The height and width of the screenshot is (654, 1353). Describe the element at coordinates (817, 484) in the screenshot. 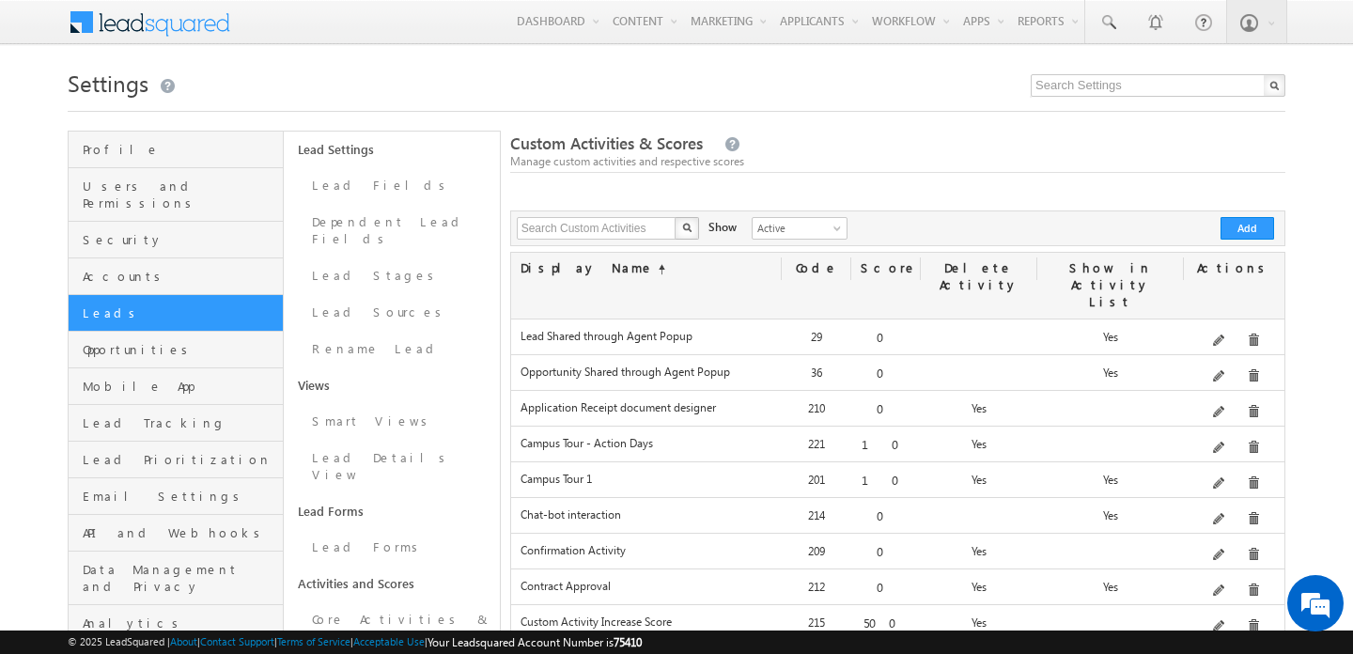

I see `div: 201` at that location.